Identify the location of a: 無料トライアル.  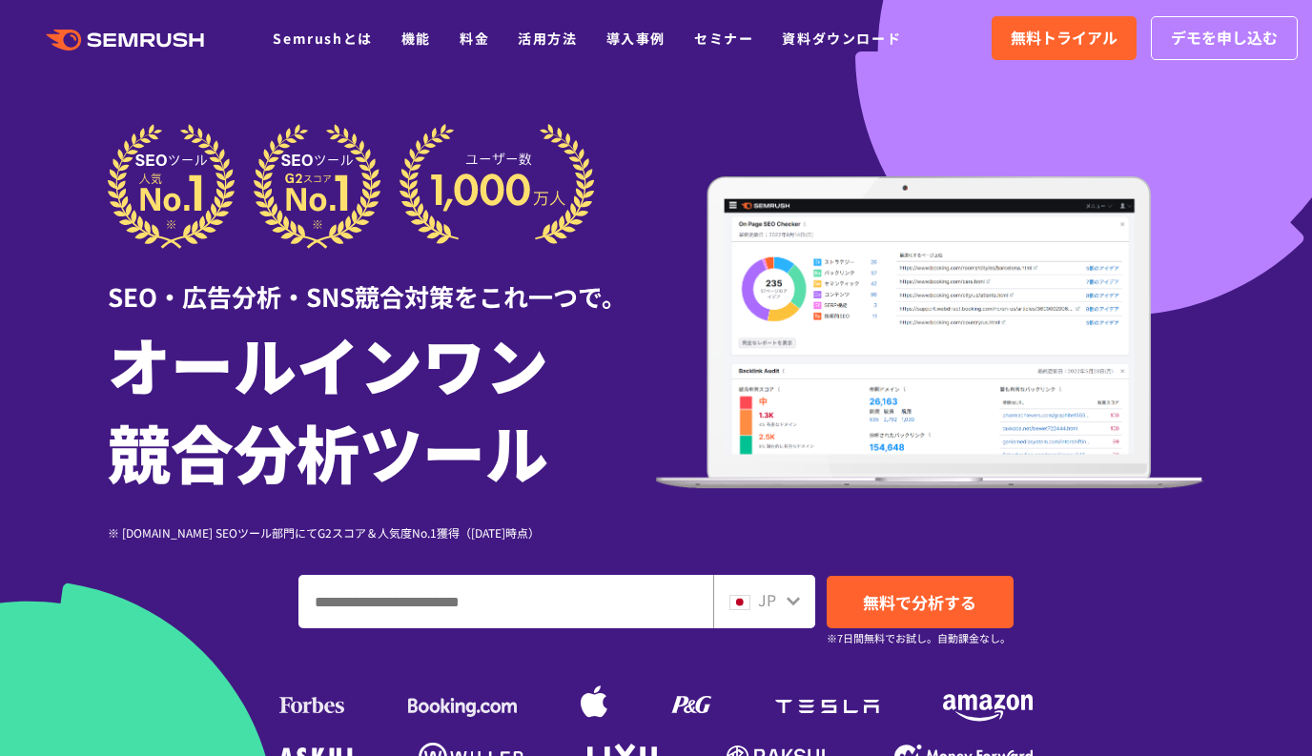
(1064, 38).